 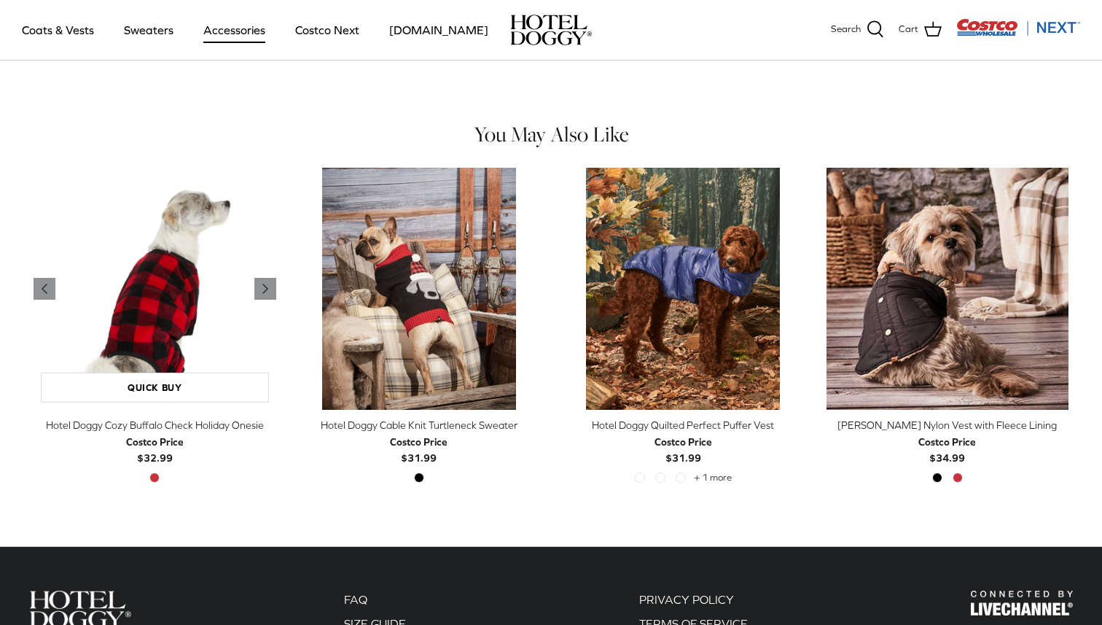 I want to click on a: Hotel Doggy Cable Knit Turtleneck Sweater, so click(x=419, y=289).